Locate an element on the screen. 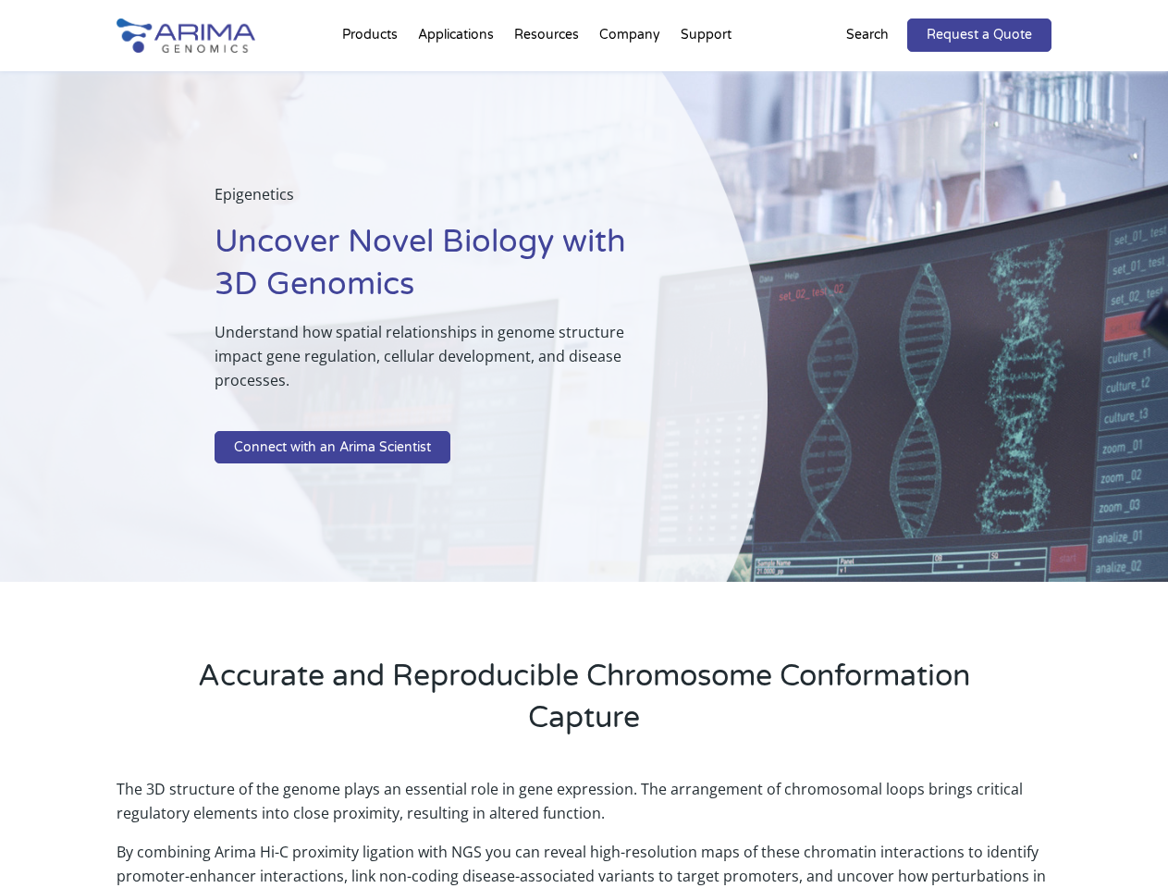  img: Arima-Genomics-logo is located at coordinates (186, 35).